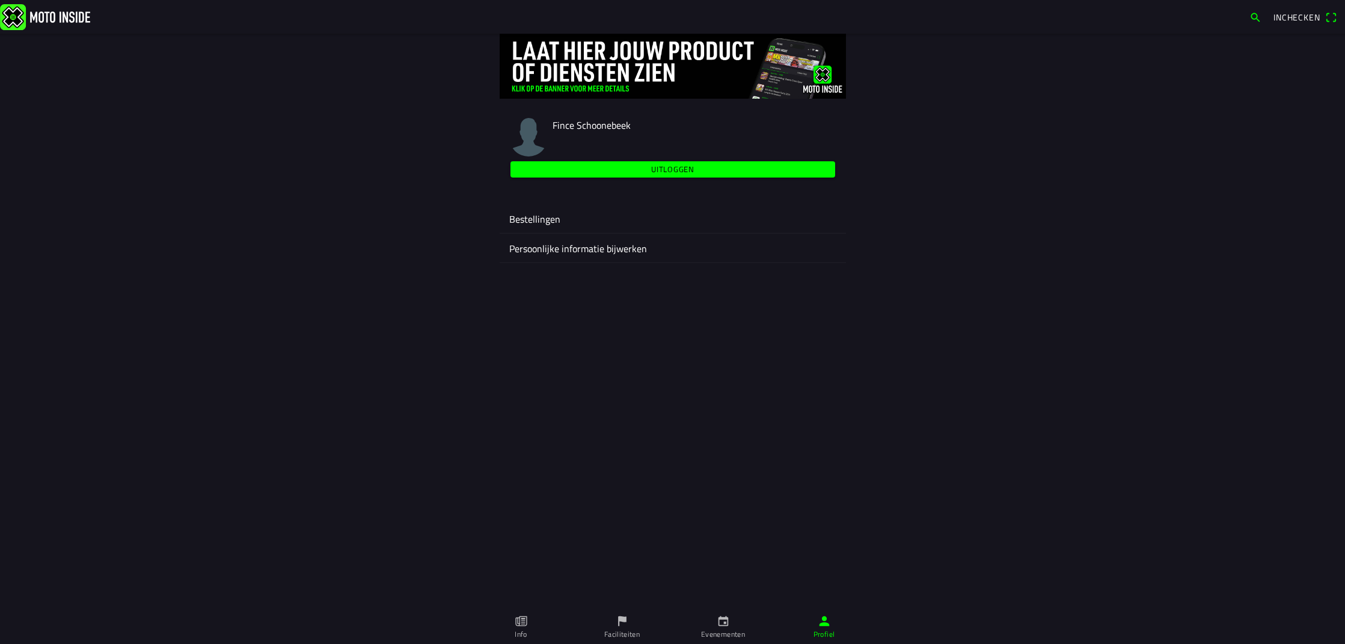  What do you see at coordinates (622, 634) in the screenshot?
I see `ion-label: Faciliteiten` at bounding box center [622, 634].